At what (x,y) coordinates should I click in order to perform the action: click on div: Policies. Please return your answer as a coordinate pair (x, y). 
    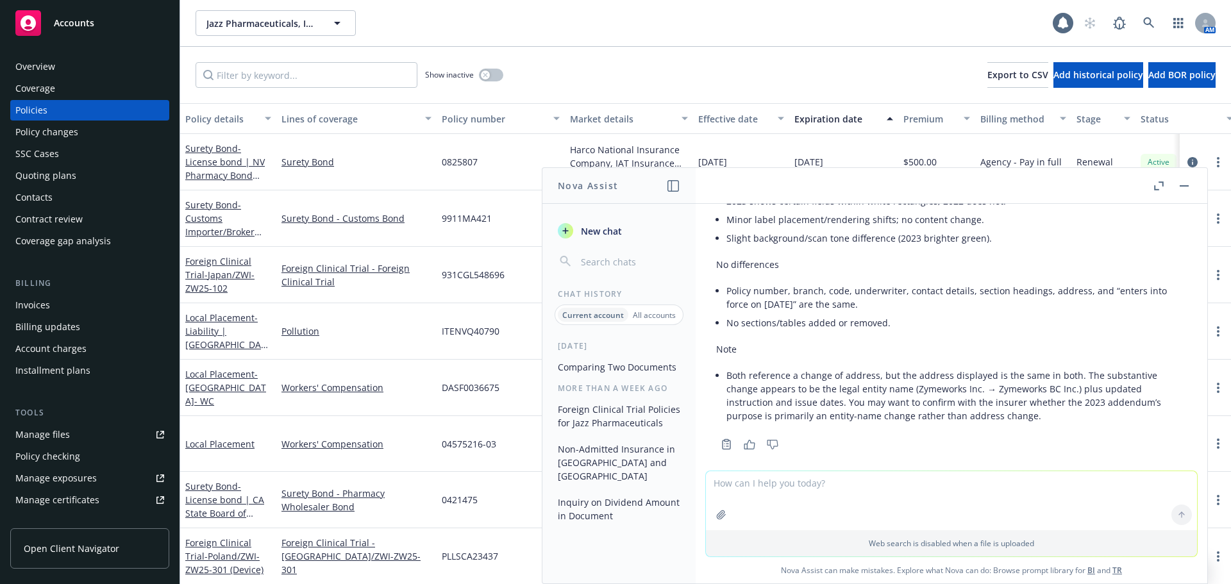
    Looking at the image, I should click on (31, 110).